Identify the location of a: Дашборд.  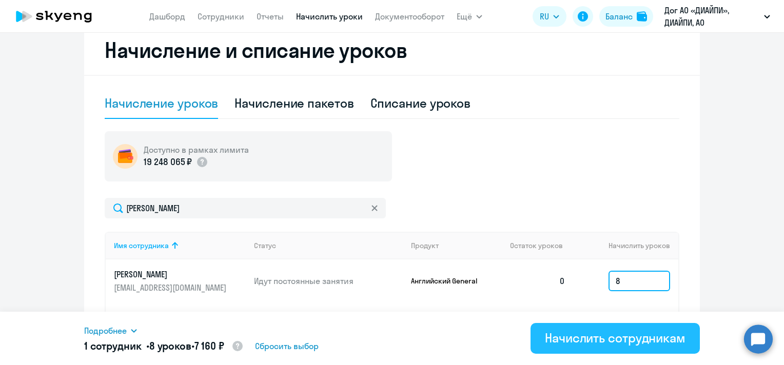
(167, 16).